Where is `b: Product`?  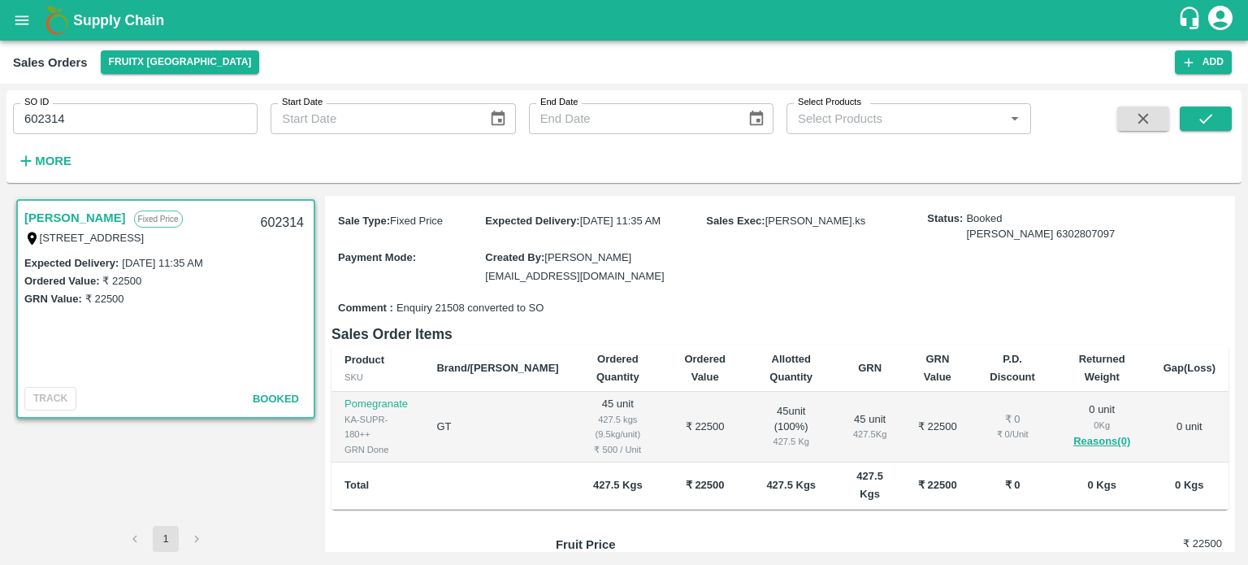 b: Product is located at coordinates (364, 359).